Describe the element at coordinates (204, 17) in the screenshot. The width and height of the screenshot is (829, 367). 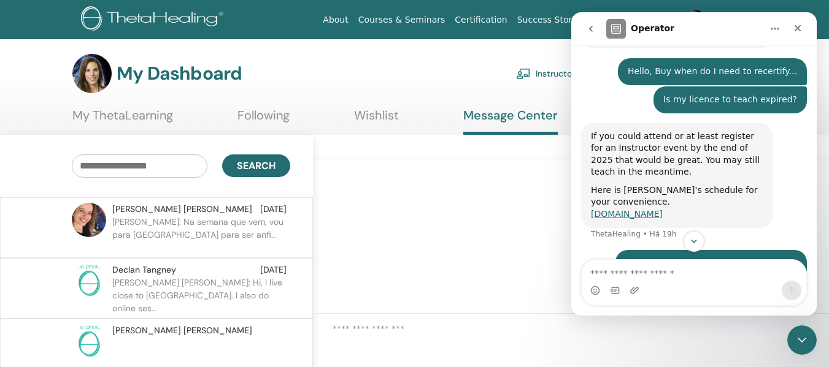
I see `button: Início` at that location.